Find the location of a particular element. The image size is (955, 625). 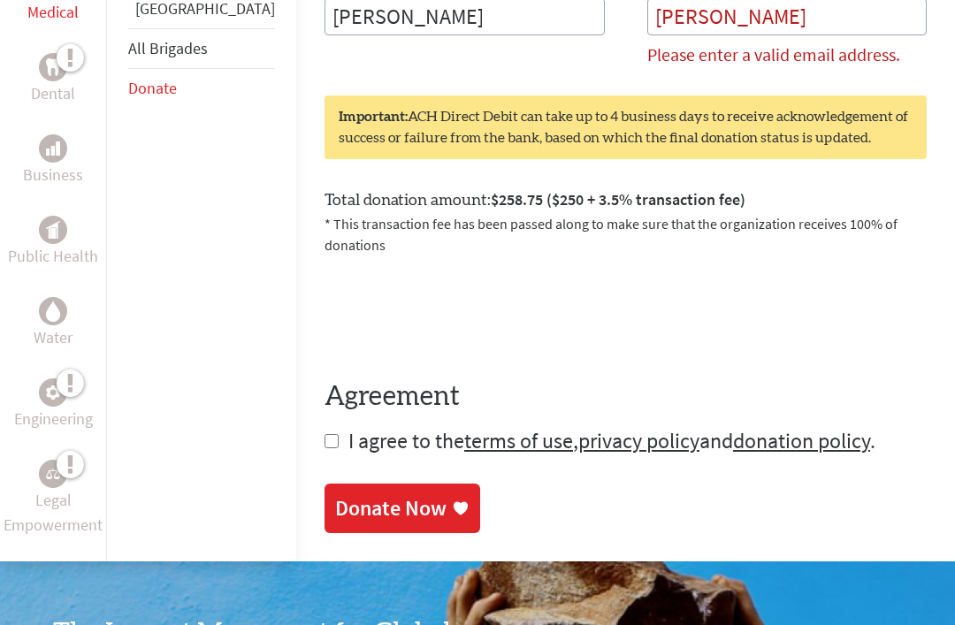

li: All Brigades is located at coordinates (202, 49).